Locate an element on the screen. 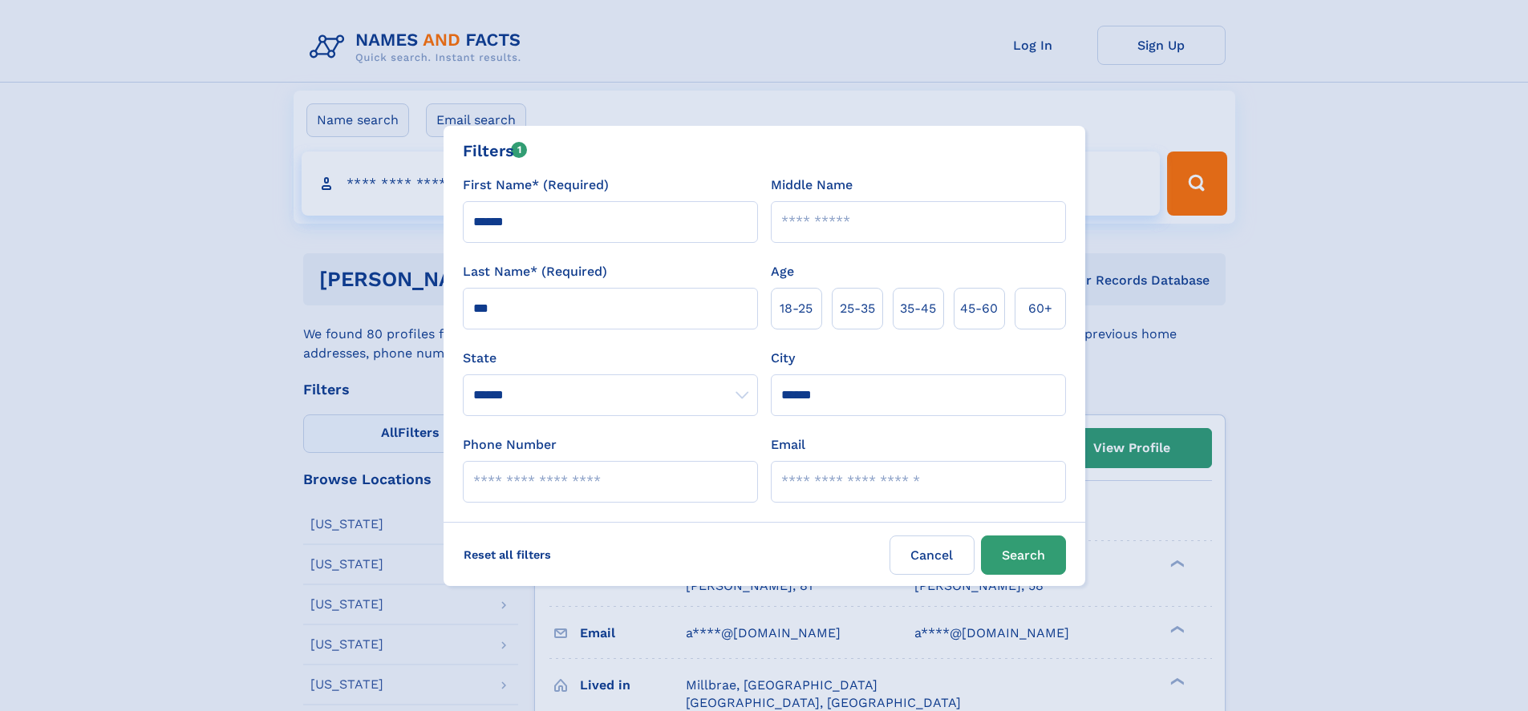 This screenshot has width=1528, height=711. span: 25‑35 is located at coordinates (857, 309).